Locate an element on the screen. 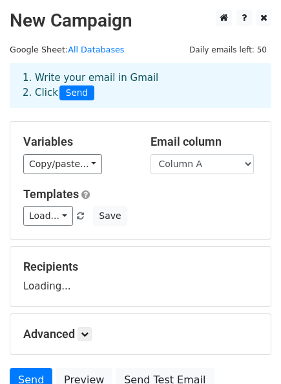  h5: Email column is located at coordinates (204, 142).